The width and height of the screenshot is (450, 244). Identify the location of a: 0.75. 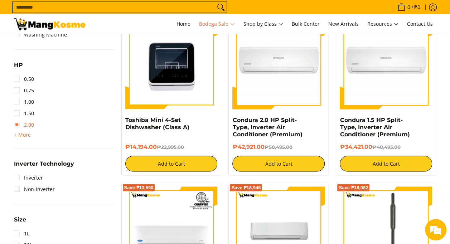
(24, 90).